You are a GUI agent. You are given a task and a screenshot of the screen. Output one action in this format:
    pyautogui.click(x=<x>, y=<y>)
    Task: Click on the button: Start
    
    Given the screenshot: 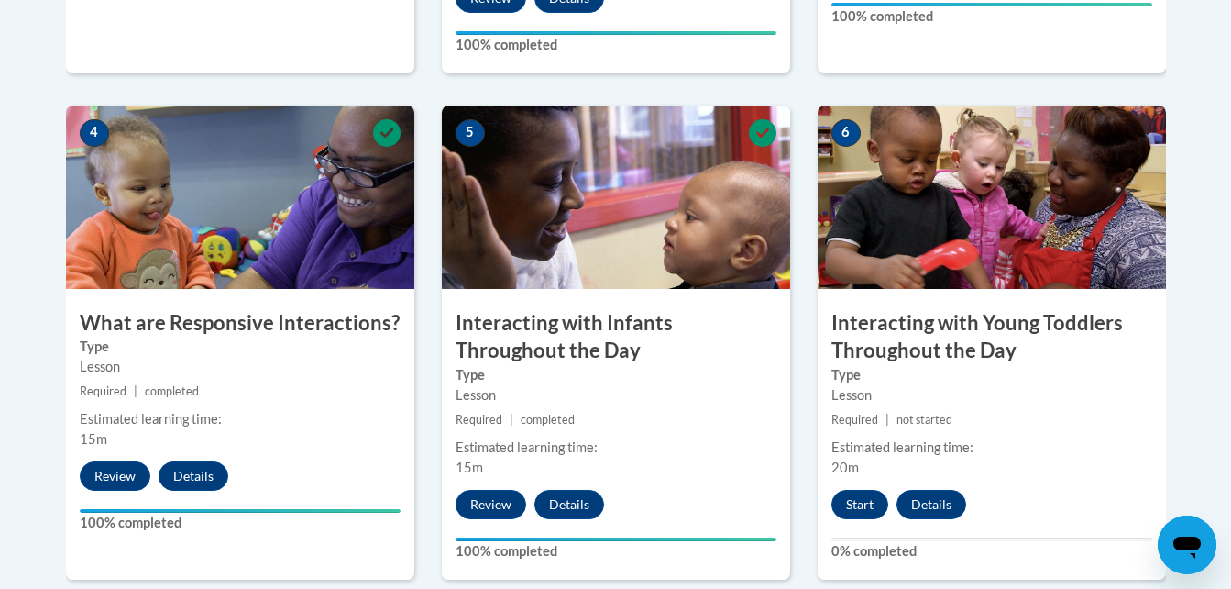 What is the action you would take?
    pyautogui.click(x=860, y=504)
    